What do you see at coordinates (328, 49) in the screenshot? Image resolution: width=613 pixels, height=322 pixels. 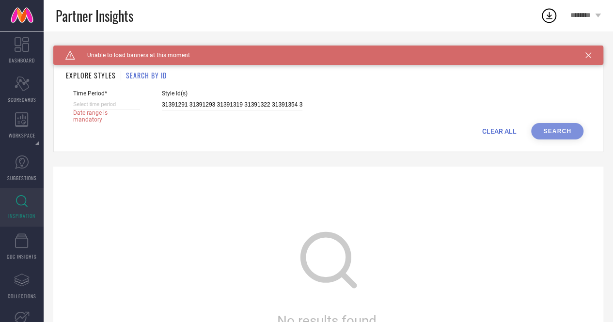 I see `div: Back TO Dashboard` at bounding box center [328, 49].